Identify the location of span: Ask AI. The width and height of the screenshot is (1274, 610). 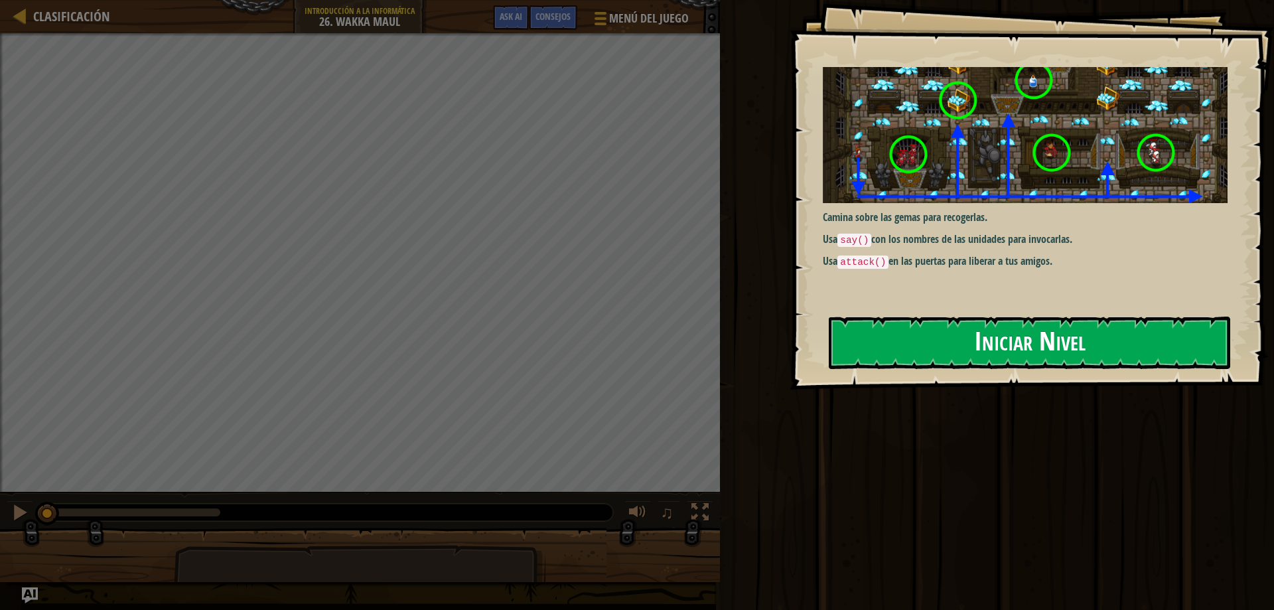
(511, 16).